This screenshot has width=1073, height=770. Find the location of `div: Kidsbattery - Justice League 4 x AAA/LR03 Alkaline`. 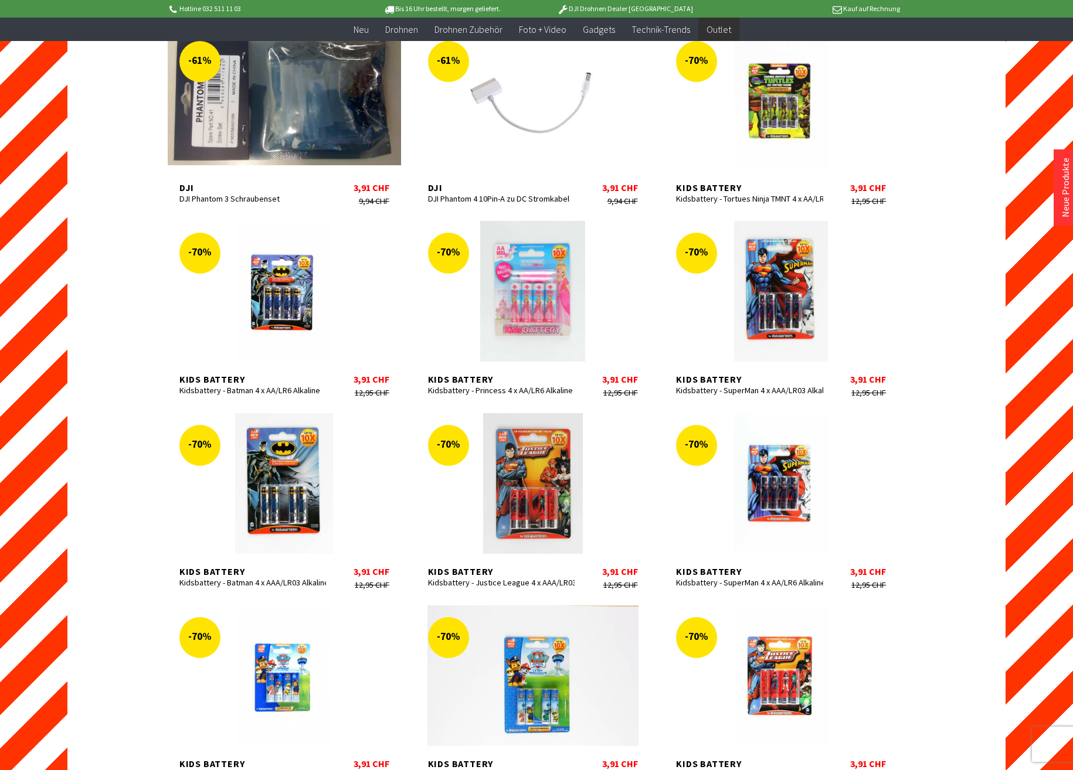

div: Kidsbattery - Justice League 4 x AAA/LR03 Alkaline is located at coordinates (501, 583).